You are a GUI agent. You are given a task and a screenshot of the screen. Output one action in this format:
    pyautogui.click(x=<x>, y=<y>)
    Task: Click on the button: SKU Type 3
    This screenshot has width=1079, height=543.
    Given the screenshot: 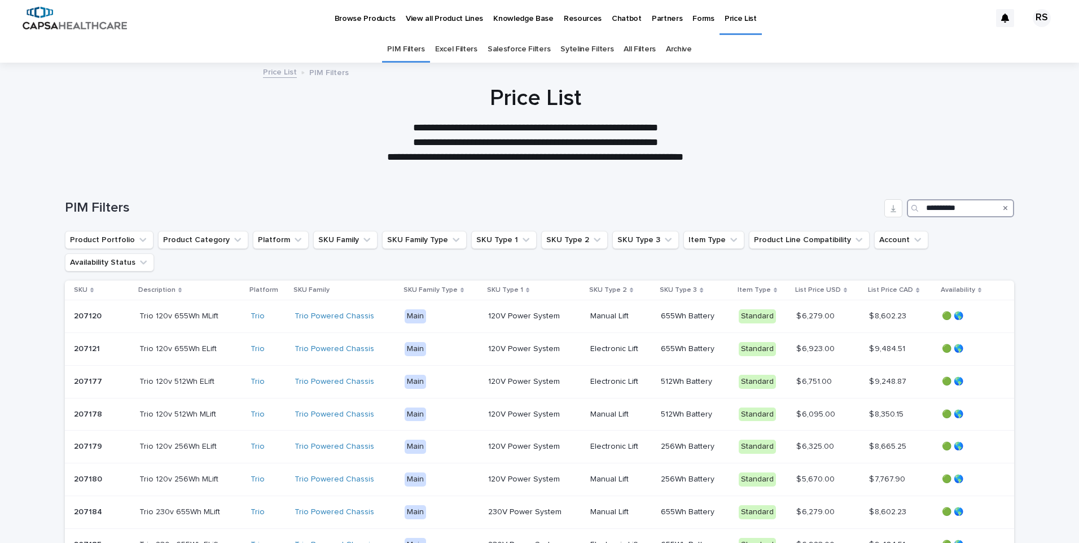 What is the action you would take?
    pyautogui.click(x=646, y=240)
    